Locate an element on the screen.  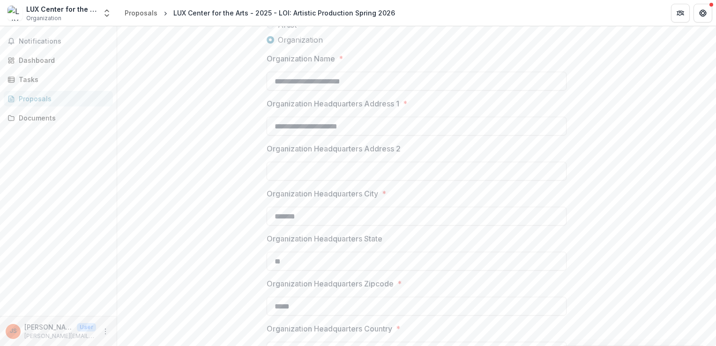
div: Tasks is located at coordinates (62, 79).